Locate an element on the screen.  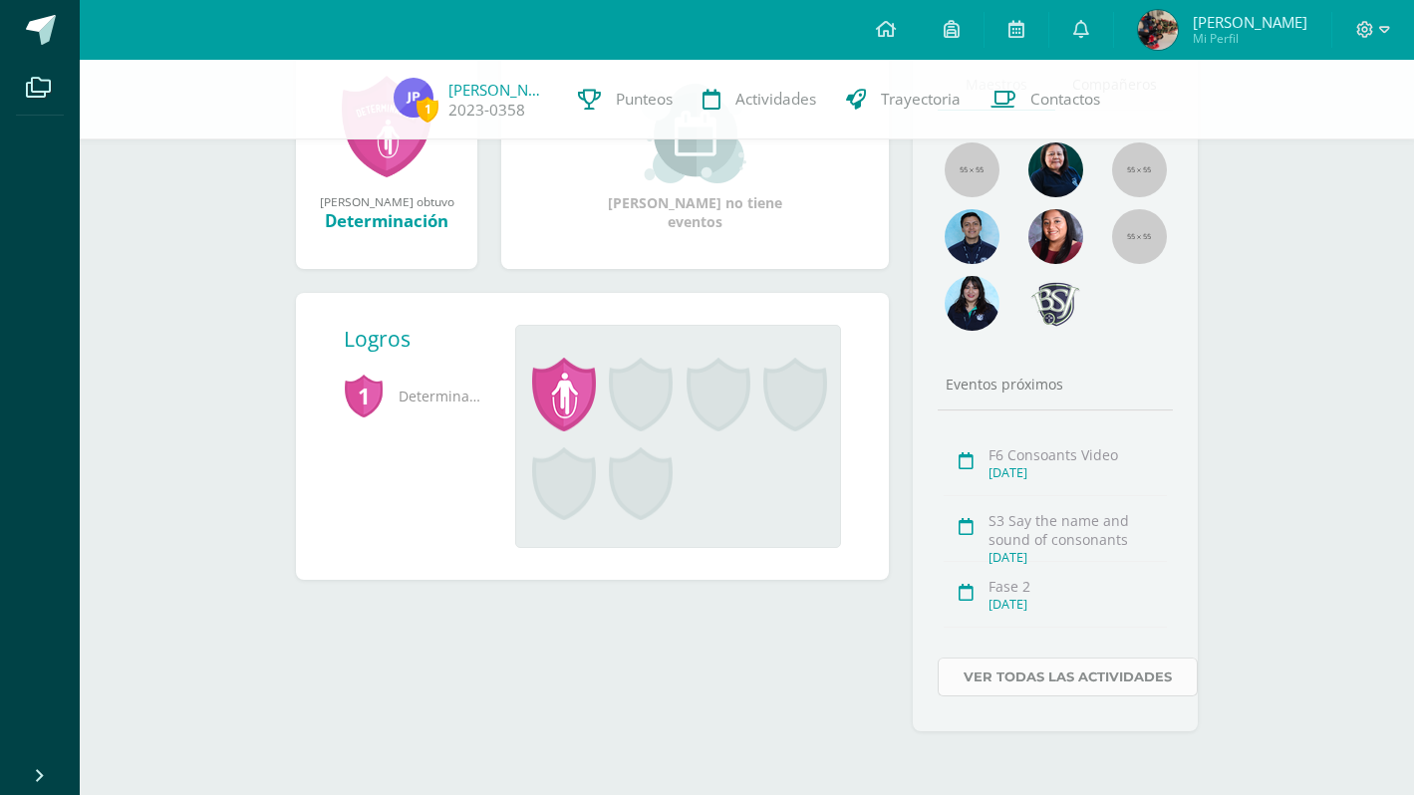
img: 8f174f9ec83d682dfb8124fd4ef1c5f7.png is located at coordinates (971, 236).